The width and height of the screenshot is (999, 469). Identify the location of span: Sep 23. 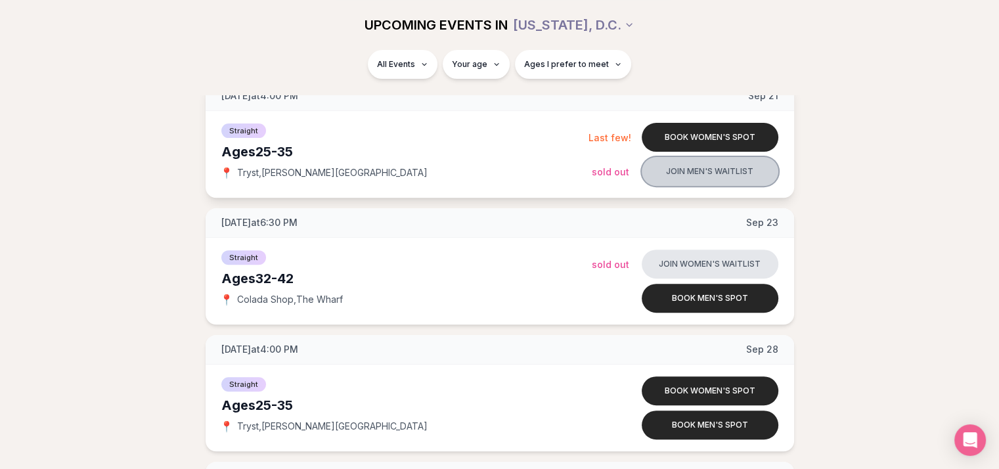
(762, 223).